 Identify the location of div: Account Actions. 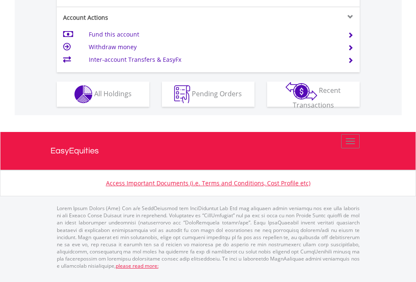
(132, 18).